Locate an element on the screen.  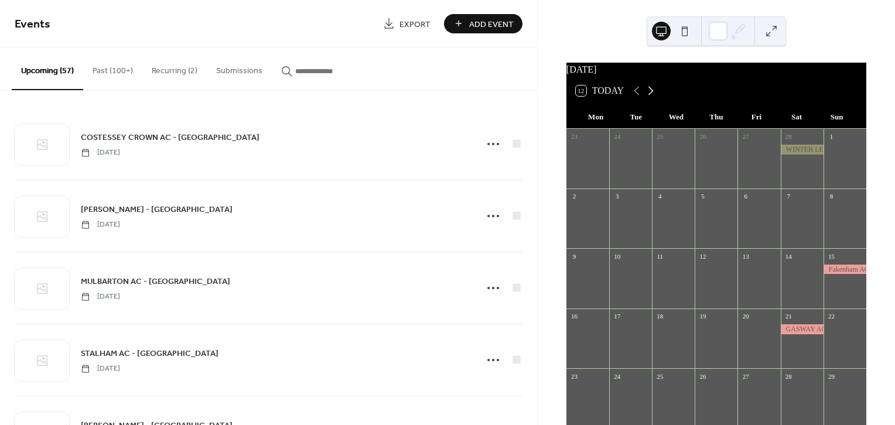
div: WINTER LEAGUE - All Lakes is located at coordinates (802, 149).